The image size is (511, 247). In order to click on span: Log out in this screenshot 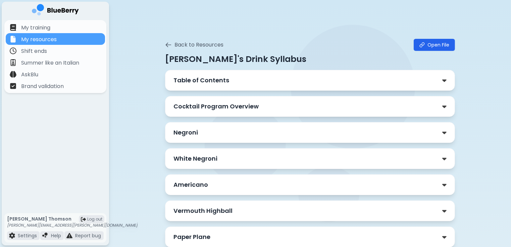, I will do `click(95, 220)`.